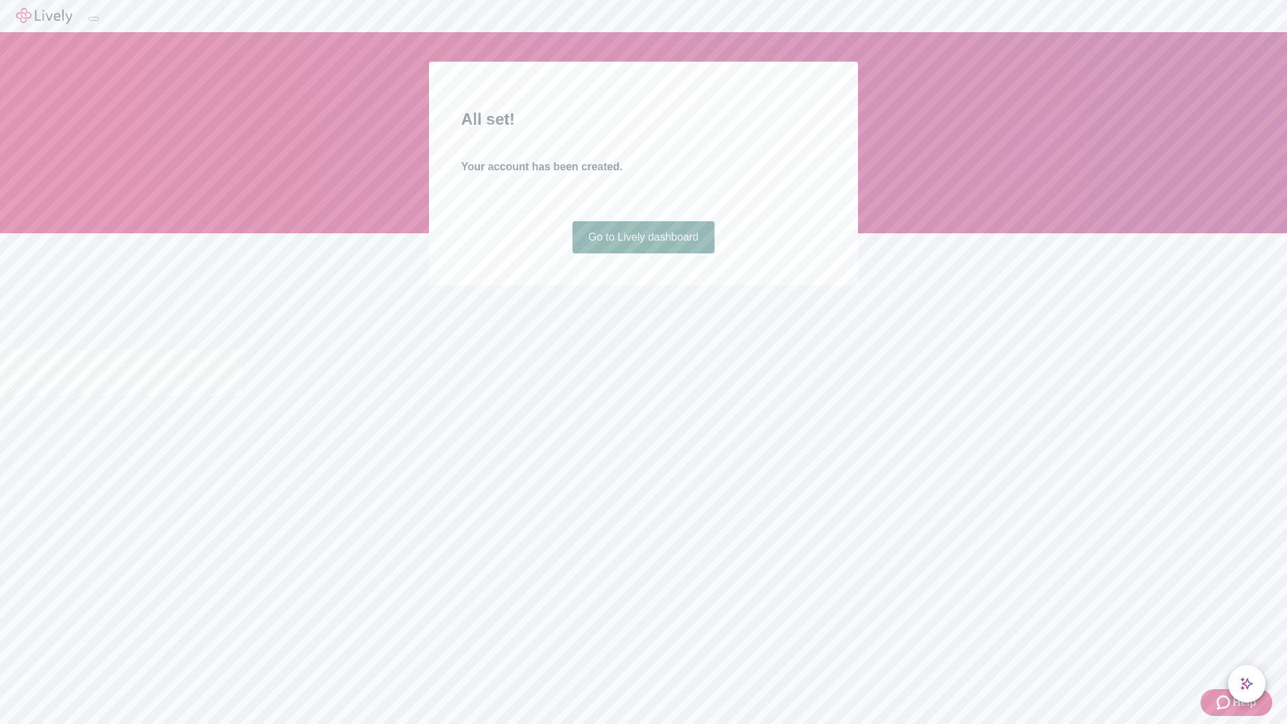  Describe the element at coordinates (1246, 684) in the screenshot. I see `svg: Lively AI Assistant` at that location.